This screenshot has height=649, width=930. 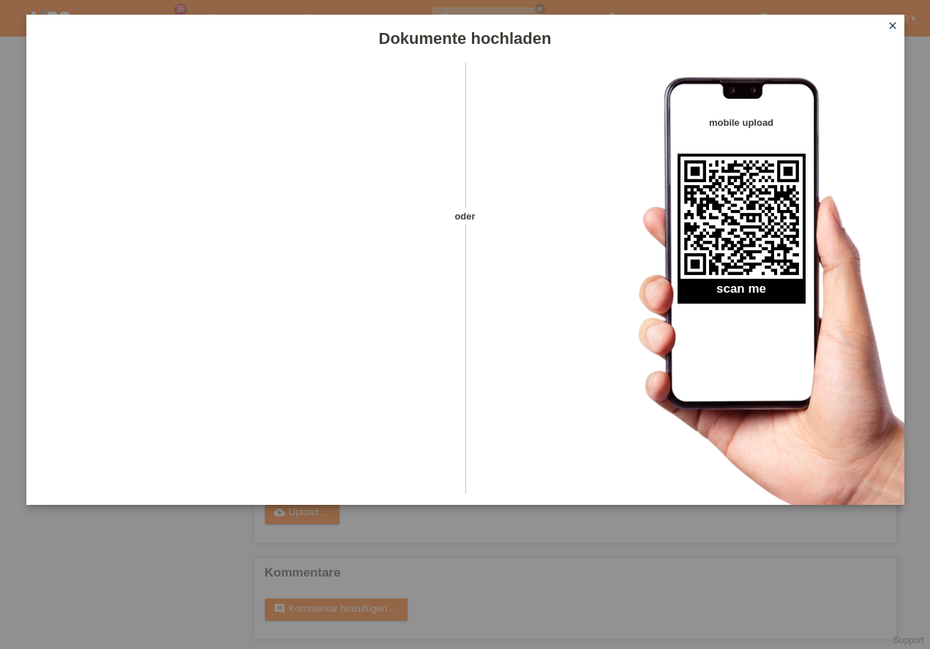 What do you see at coordinates (742, 293) in the screenshot?
I see `h2: scan me` at bounding box center [742, 293].